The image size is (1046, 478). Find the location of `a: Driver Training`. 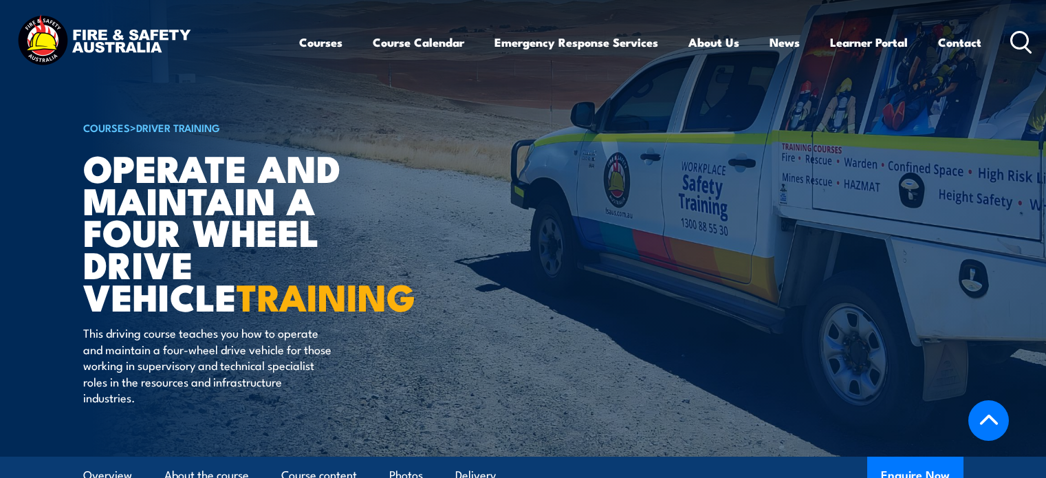

a: Driver Training is located at coordinates (178, 127).